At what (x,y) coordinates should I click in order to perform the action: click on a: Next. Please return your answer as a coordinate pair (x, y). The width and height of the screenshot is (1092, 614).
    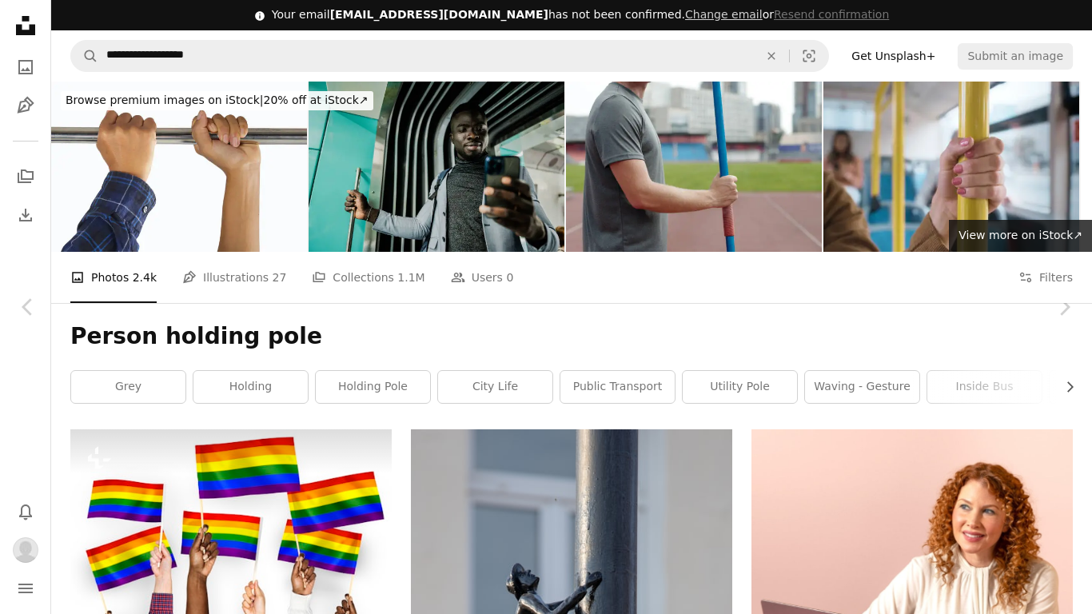
    Looking at the image, I should click on (1064, 307).